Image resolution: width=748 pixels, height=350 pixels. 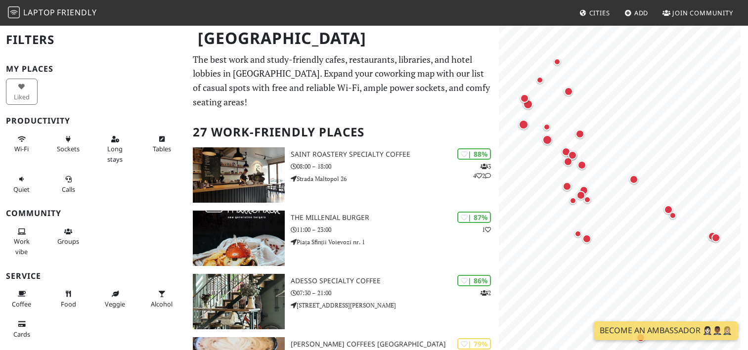 I want to click on img: LaptopFriendly, so click(x=14, y=12).